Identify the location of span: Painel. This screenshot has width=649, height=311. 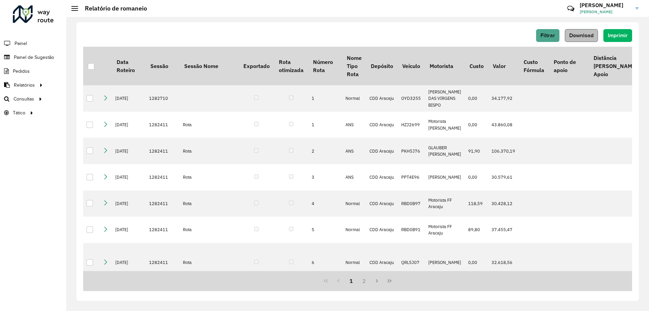
(21, 43).